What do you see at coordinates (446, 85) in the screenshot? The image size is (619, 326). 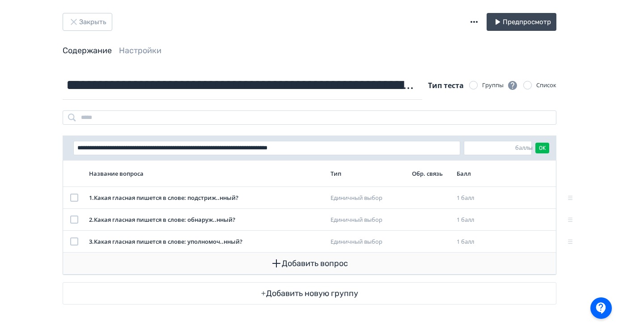 I see `span: Тип теста` at bounding box center [446, 85].